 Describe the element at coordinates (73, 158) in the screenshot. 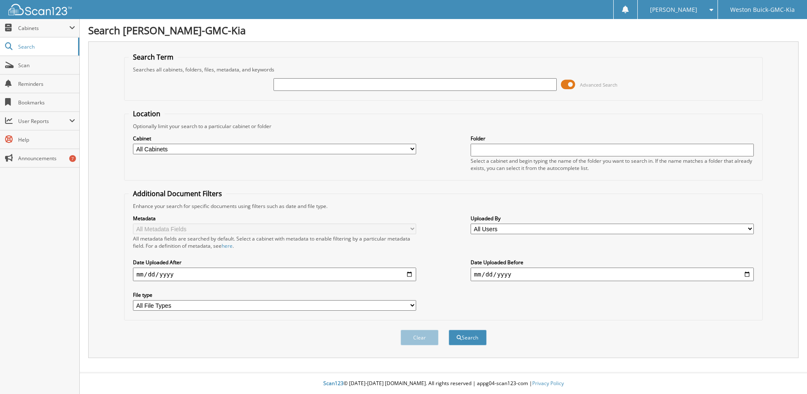

I see `div: 7` at that location.